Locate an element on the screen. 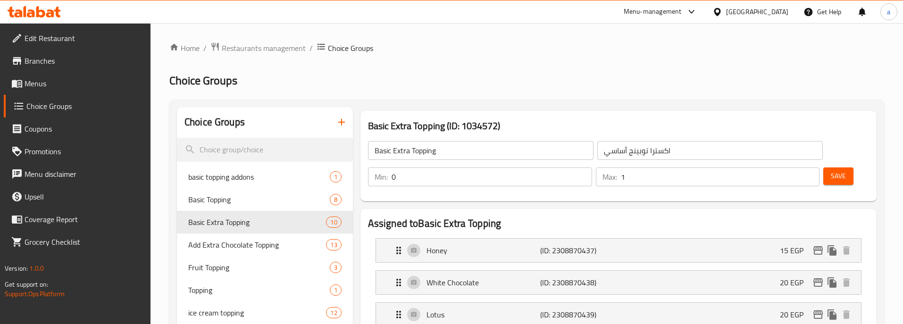  div: Topping1 is located at coordinates (265, 290).